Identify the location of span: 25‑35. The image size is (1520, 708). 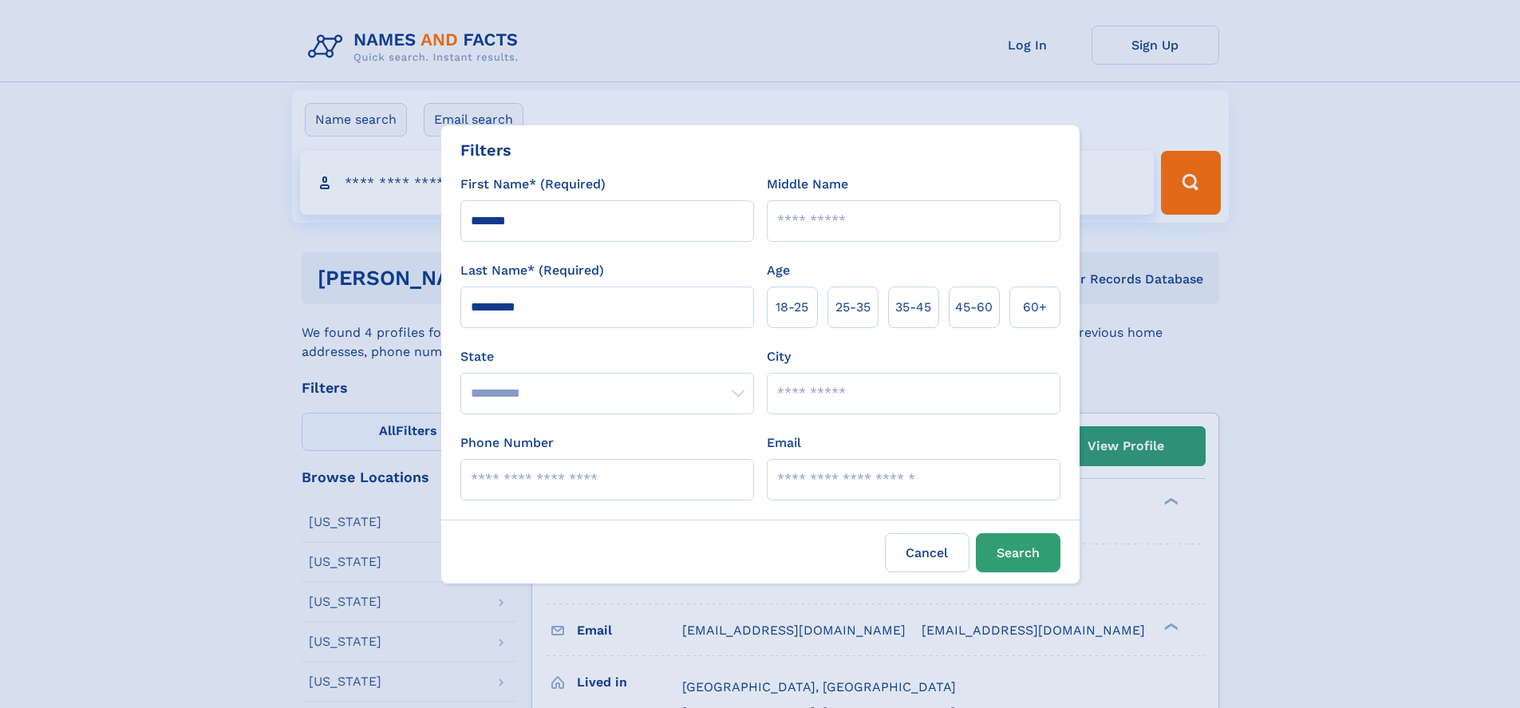
(853, 307).